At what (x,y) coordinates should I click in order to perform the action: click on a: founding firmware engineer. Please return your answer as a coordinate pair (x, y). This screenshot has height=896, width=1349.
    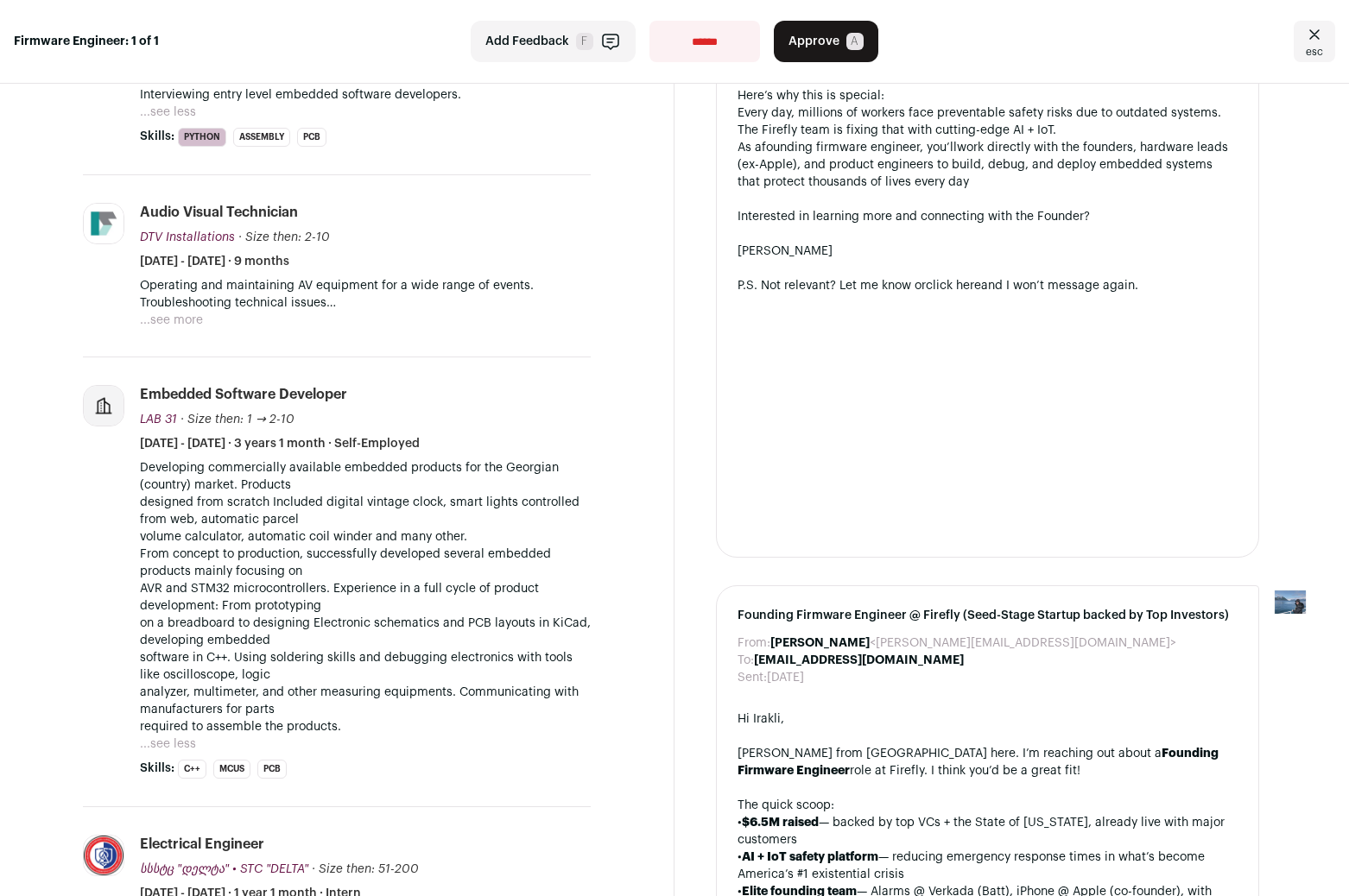
    Looking at the image, I should click on (840, 148).